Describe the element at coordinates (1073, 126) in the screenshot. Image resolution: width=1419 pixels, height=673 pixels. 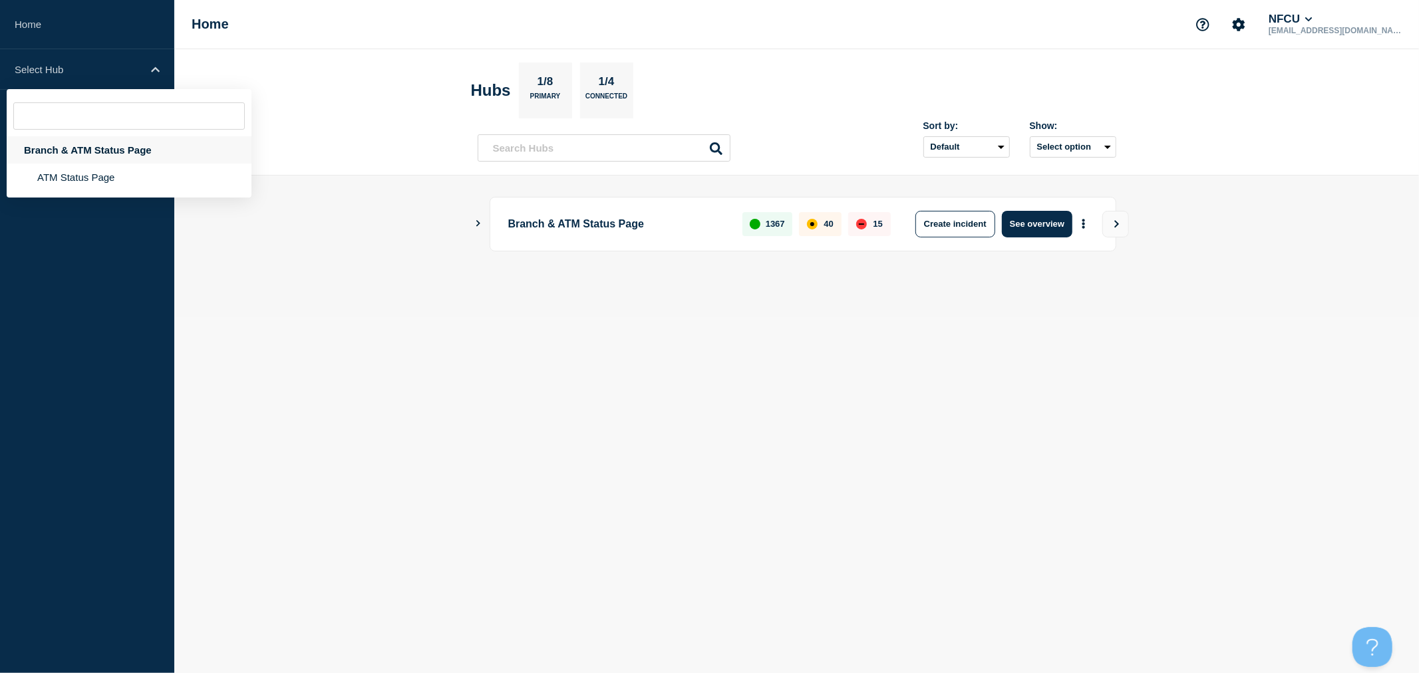
I see `div: Show:` at that location.